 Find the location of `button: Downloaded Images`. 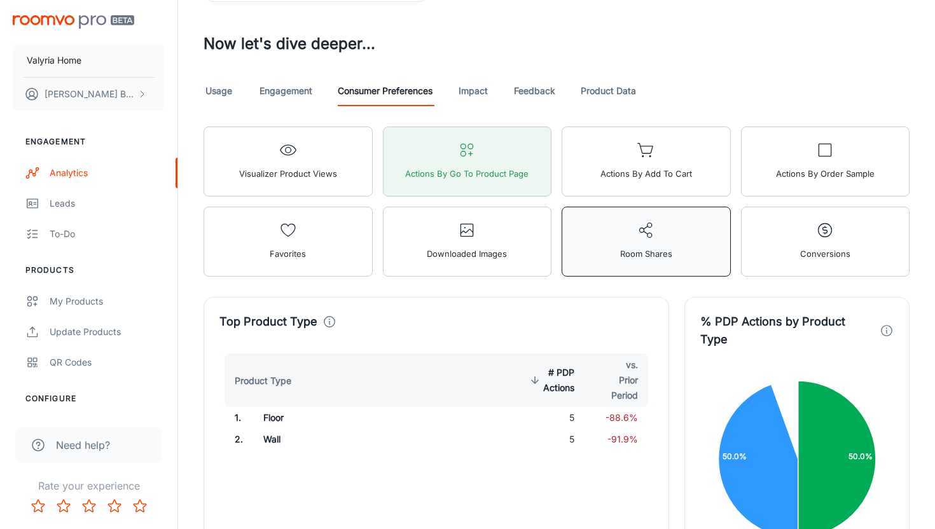

button: Downloaded Images is located at coordinates (468, 242).